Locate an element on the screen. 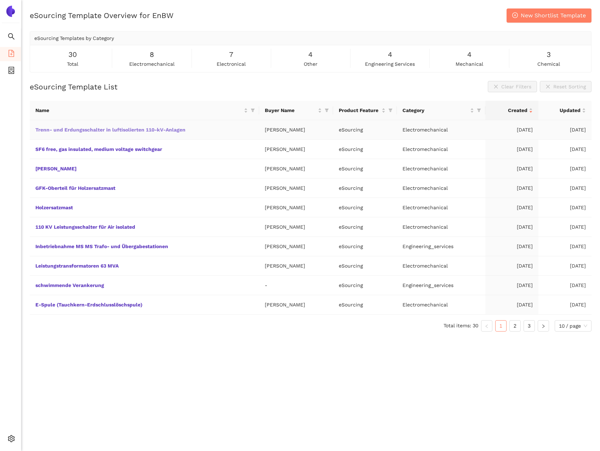 The image size is (600, 451). h2: eSourcing Template Overview for EnBW is located at coordinates (102, 15).